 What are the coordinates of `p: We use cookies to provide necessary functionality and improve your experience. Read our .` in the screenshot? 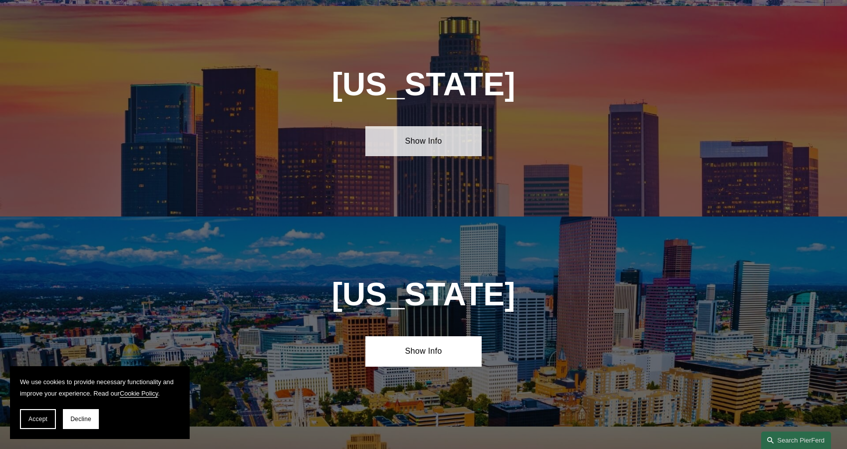 It's located at (100, 388).